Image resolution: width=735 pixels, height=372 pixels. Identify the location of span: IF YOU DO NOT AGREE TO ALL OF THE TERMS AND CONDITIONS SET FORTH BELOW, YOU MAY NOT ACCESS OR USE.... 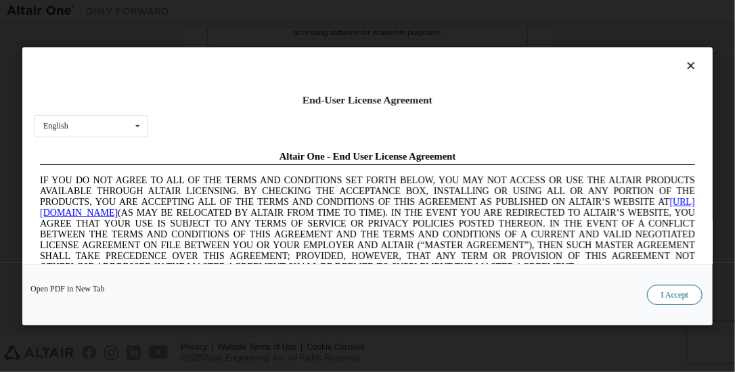
(333, 78).